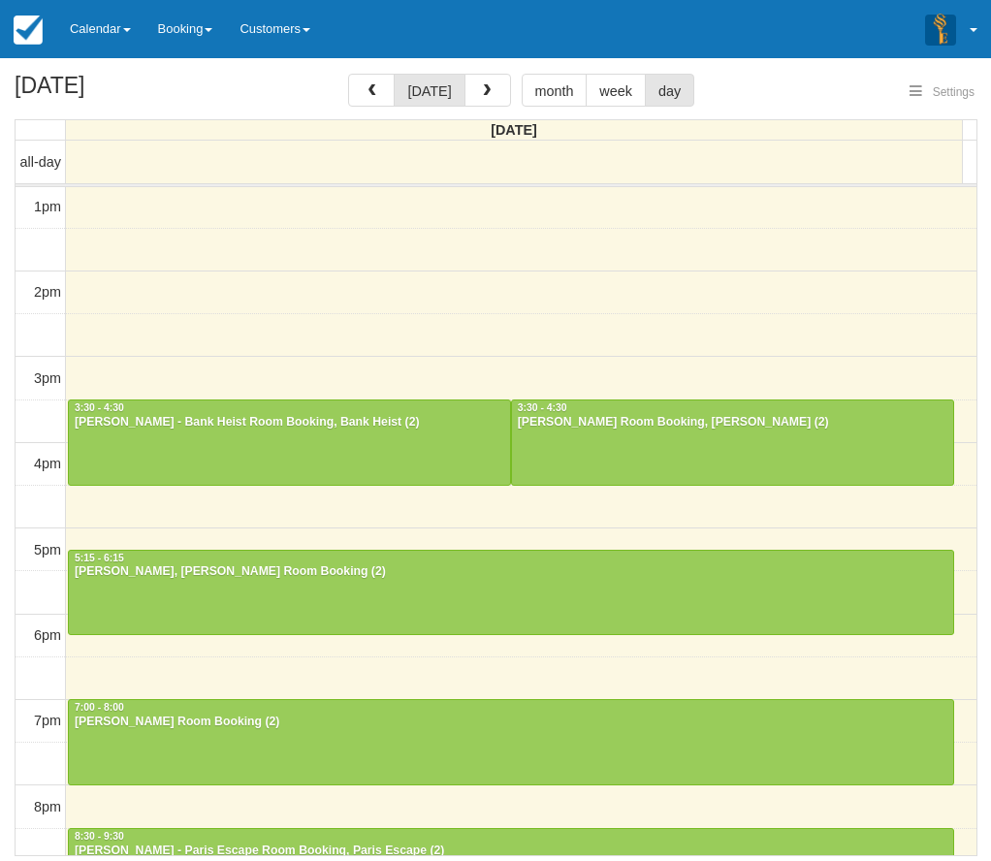 Image resolution: width=991 pixels, height=861 pixels. What do you see at coordinates (99, 558) in the screenshot?
I see `span: 5:15 - 6:15` at bounding box center [99, 558].